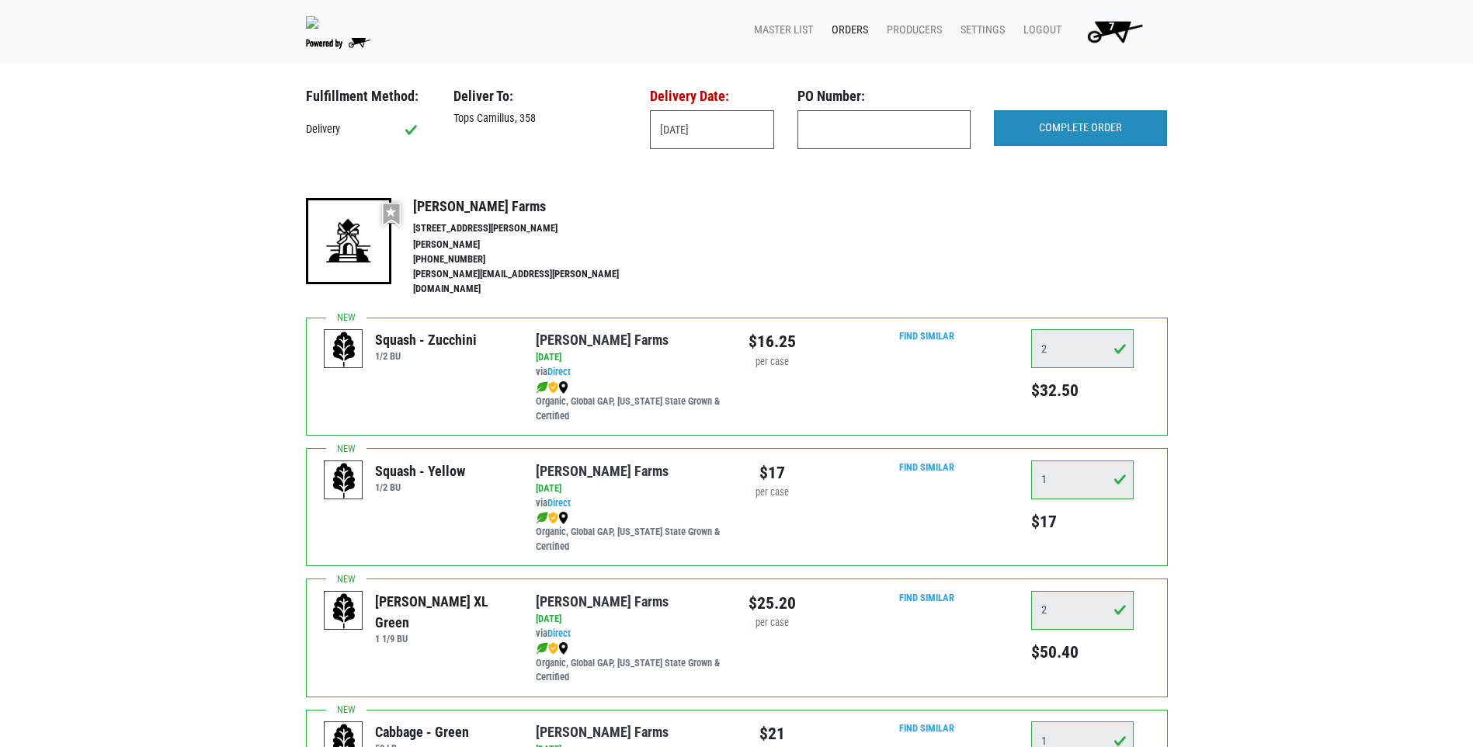 The image size is (1473, 747). I want to click on img: Cart, so click(1114, 31).